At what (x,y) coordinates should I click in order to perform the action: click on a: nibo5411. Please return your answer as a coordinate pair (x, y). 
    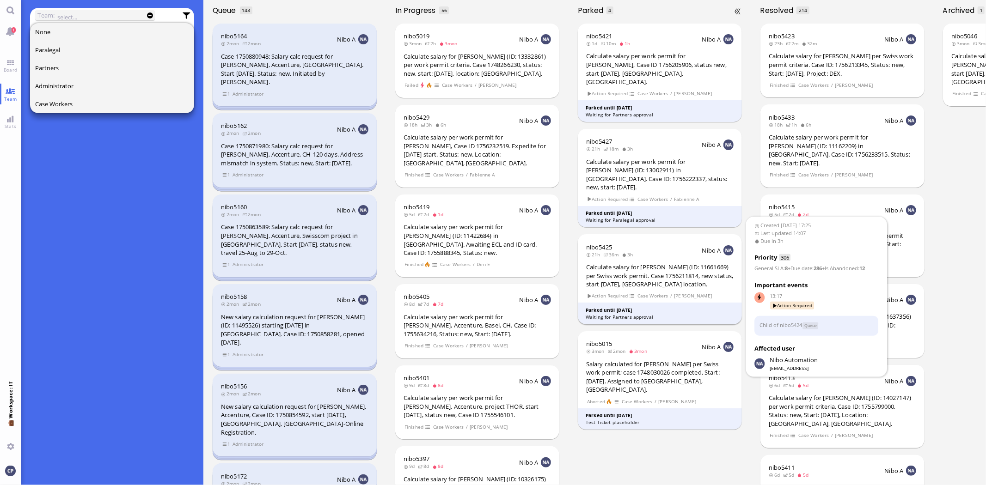
    Looking at the image, I should click on (782, 468).